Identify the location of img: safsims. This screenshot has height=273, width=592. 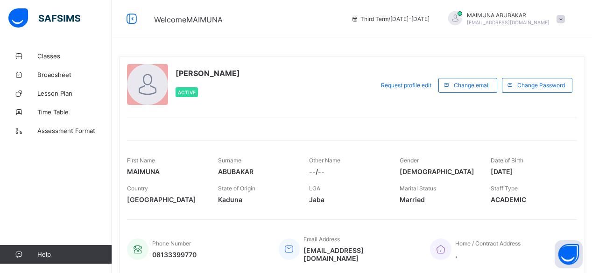
(44, 18).